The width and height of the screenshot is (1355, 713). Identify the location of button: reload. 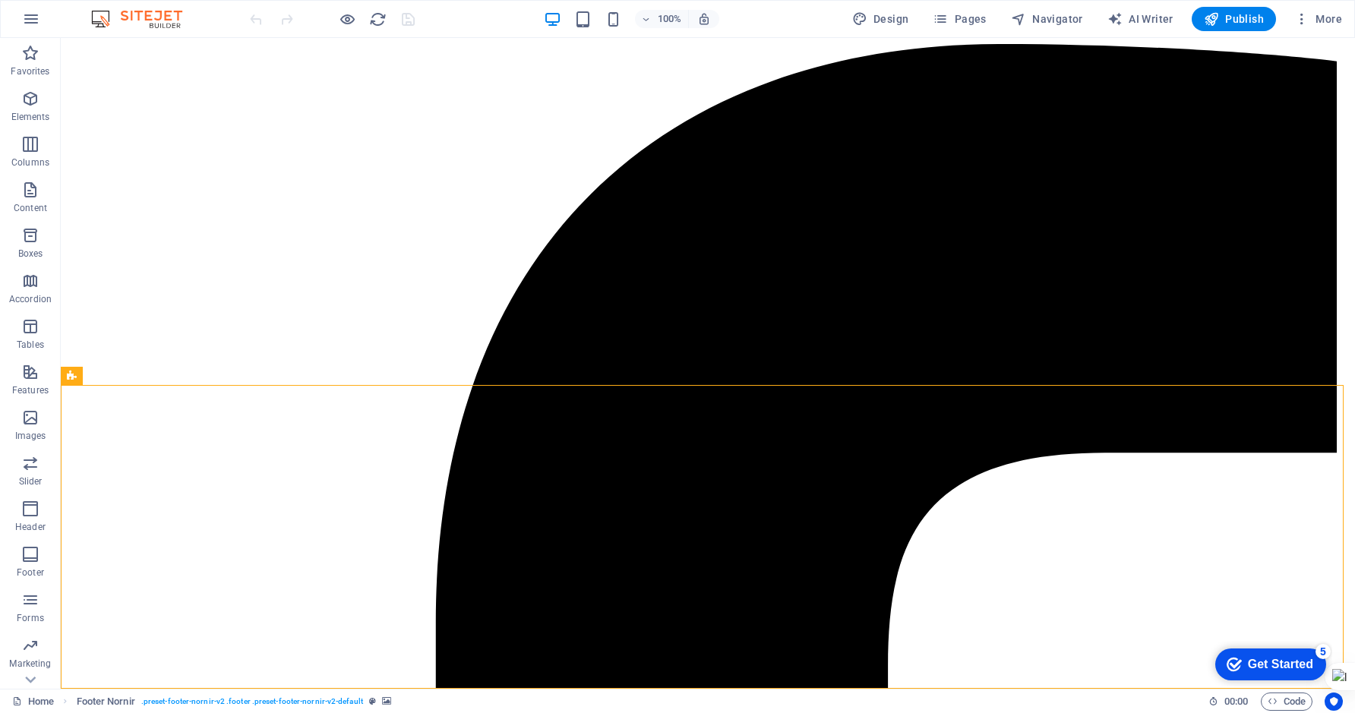
(378, 19).